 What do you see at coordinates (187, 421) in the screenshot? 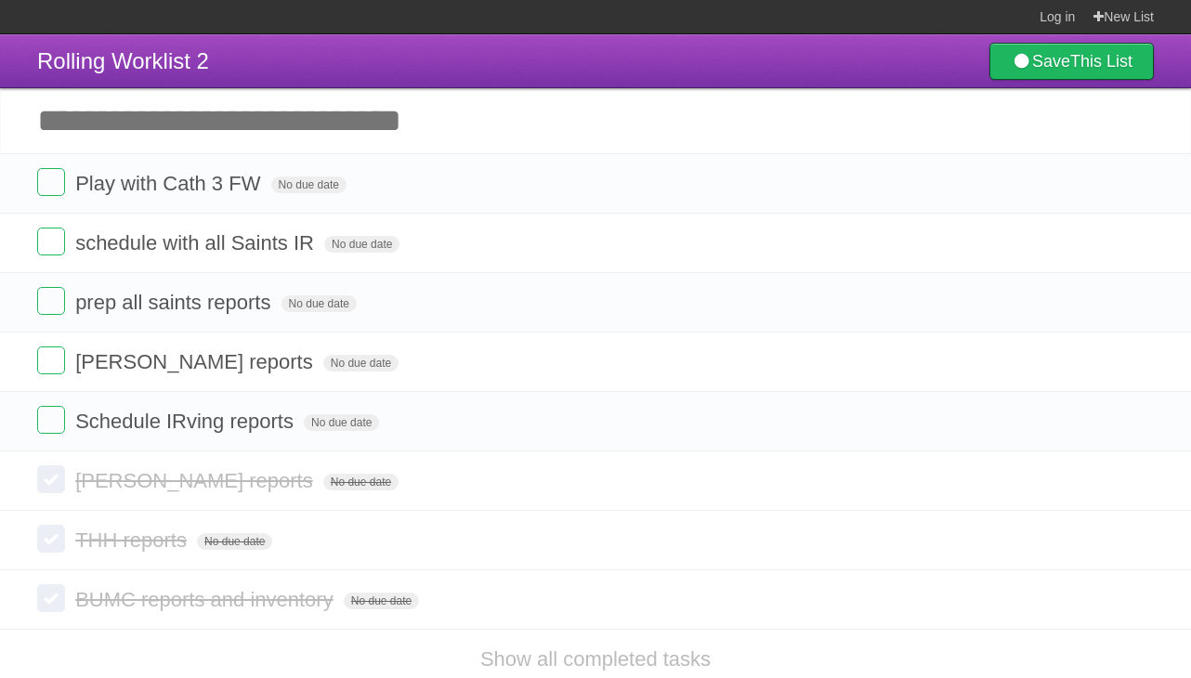
I see `span: Schedule IRving reports` at bounding box center [187, 421].